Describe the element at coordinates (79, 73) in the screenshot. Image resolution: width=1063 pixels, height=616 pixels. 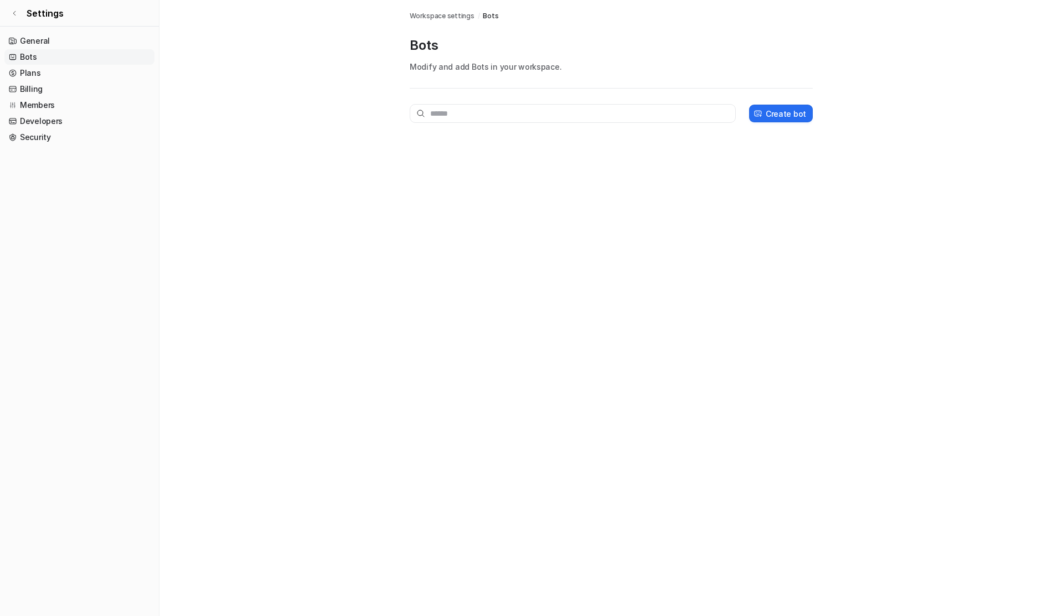
I see `a: Plans` at that location.